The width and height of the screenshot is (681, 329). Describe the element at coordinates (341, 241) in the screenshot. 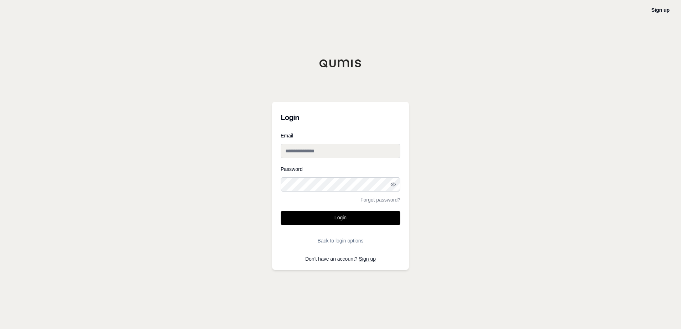

I see `button: Back to login options` at that location.